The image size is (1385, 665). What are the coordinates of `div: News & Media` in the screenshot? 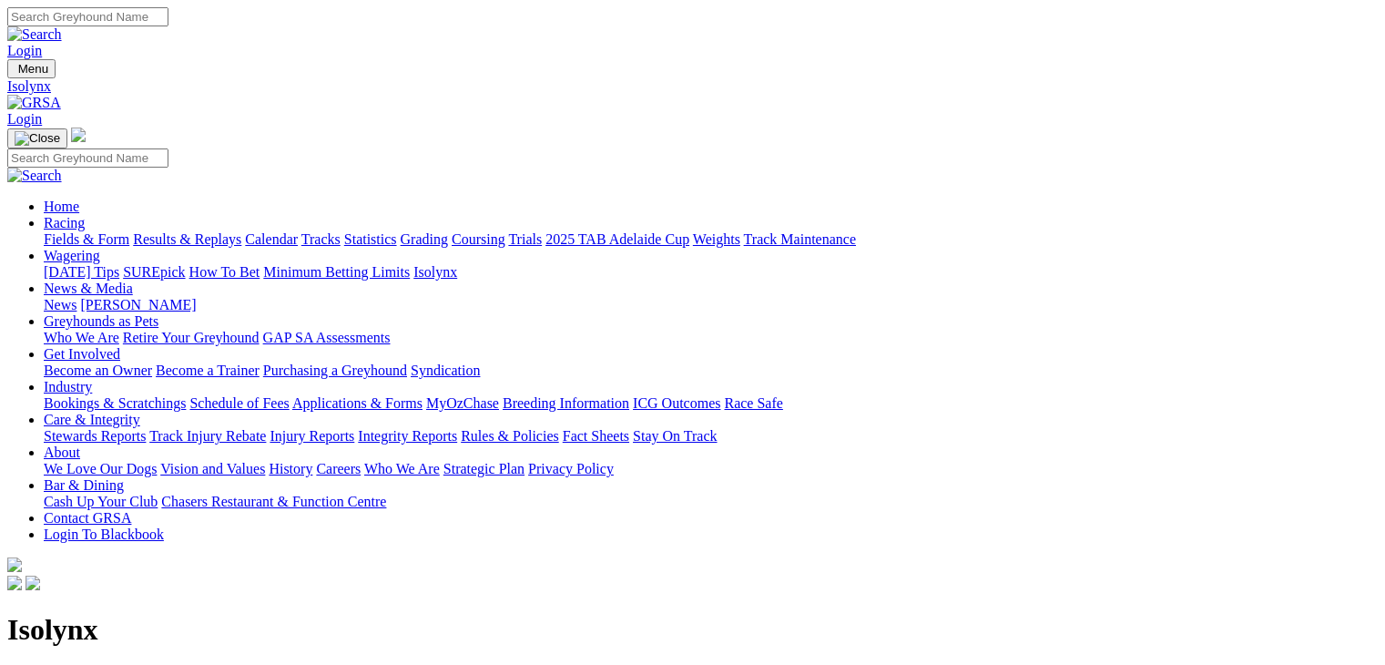 It's located at (710, 305).